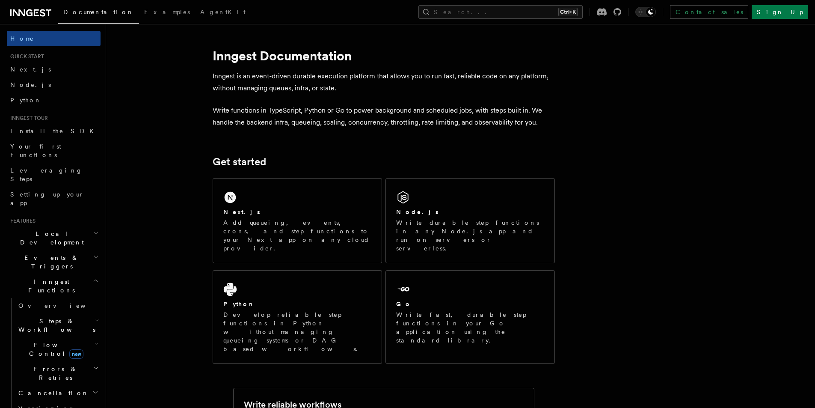 This screenshot has height=408, width=815. Describe the element at coordinates (384, 82) in the screenshot. I see `p: Inngest is an event-driven durable execution platform that allows you to run fast, reliable code ...` at that location.